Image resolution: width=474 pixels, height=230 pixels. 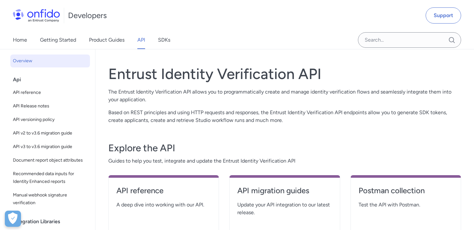 I want to click on a: API Release notes, so click(x=50, y=106).